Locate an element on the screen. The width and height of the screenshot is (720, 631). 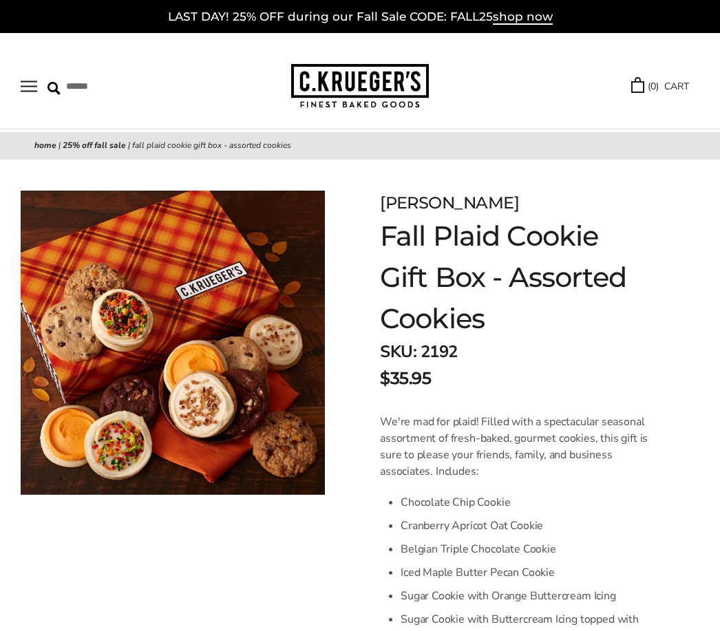
a: Home is located at coordinates (45, 145).